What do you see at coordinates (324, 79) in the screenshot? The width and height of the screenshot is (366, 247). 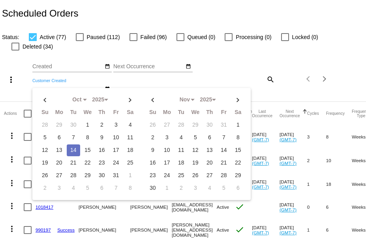 I see `button: Next page` at bounding box center [324, 79].